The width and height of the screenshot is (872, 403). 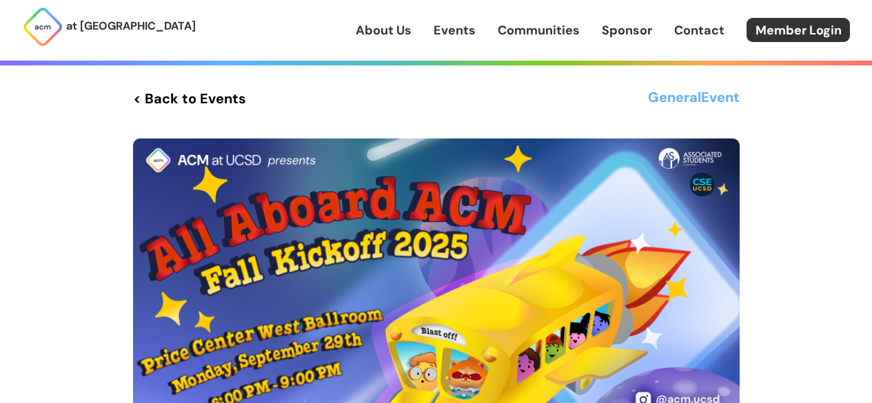 What do you see at coordinates (693, 99) in the screenshot?
I see `h3: General Event` at bounding box center [693, 99].